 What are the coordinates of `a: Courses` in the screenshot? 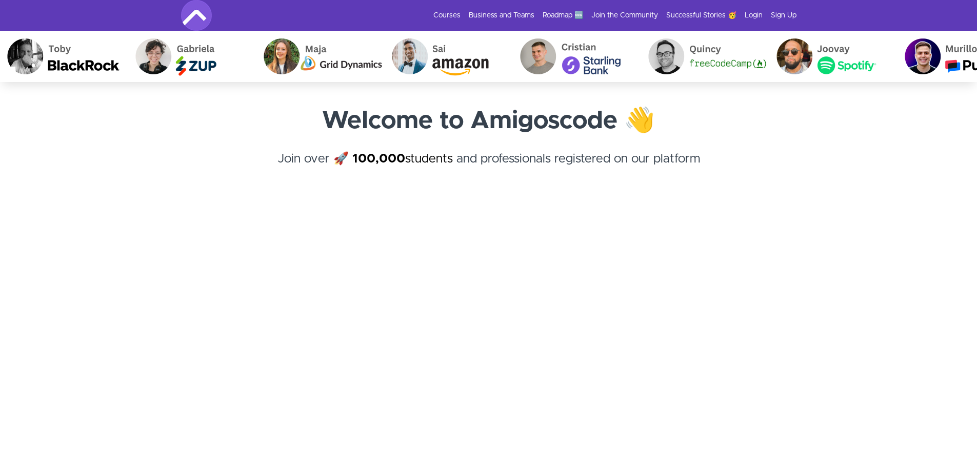 It's located at (447, 15).